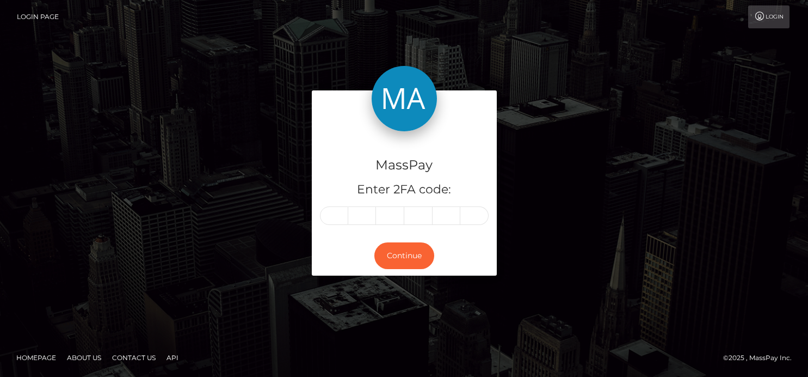 The image size is (808, 377). What do you see at coordinates (38, 17) in the screenshot?
I see `a: Login Page` at bounding box center [38, 17].